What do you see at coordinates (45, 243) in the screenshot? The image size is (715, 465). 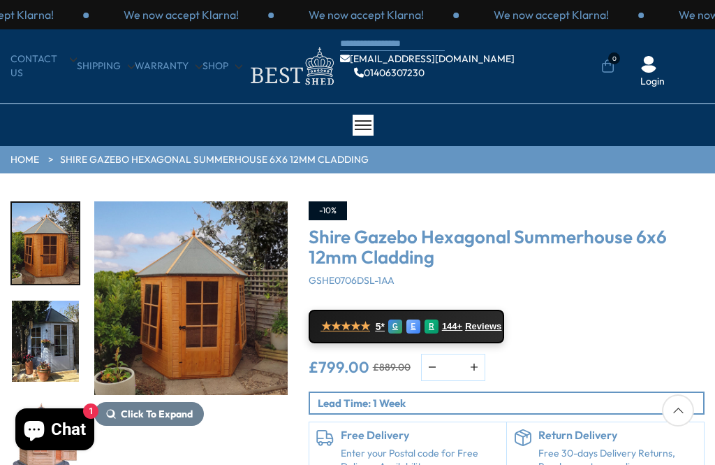 I see `div: 2 / 15` at bounding box center [45, 243].